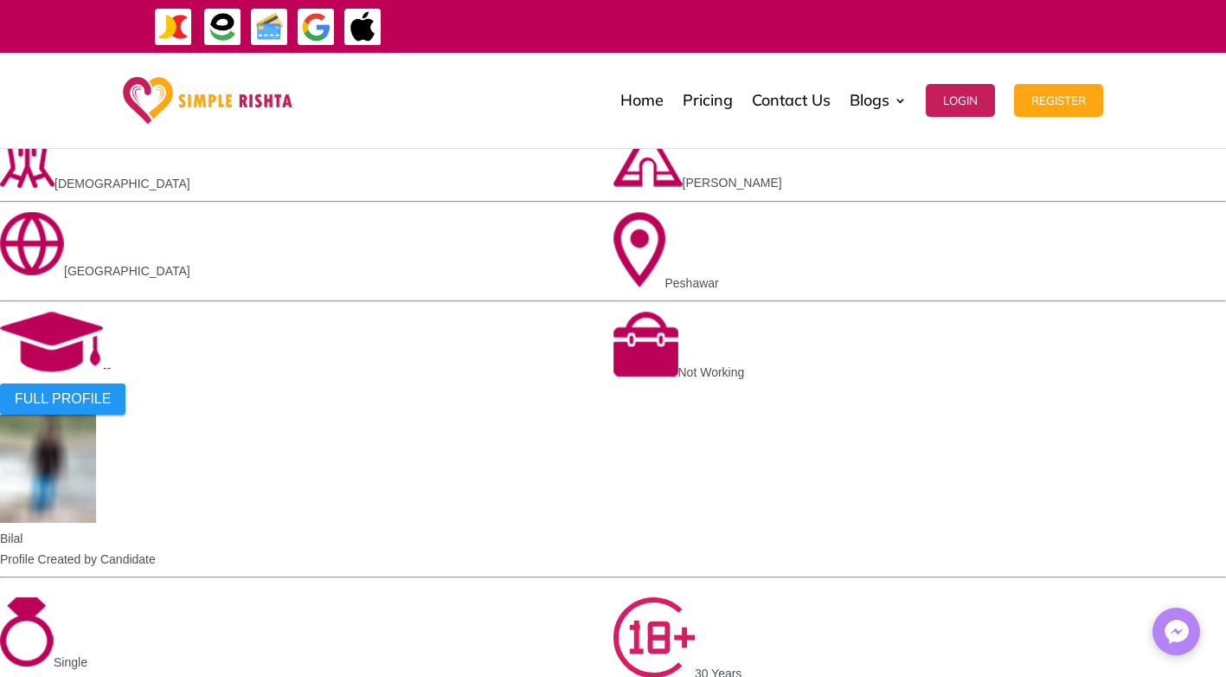  I want to click on button: Register, so click(1058, 100).